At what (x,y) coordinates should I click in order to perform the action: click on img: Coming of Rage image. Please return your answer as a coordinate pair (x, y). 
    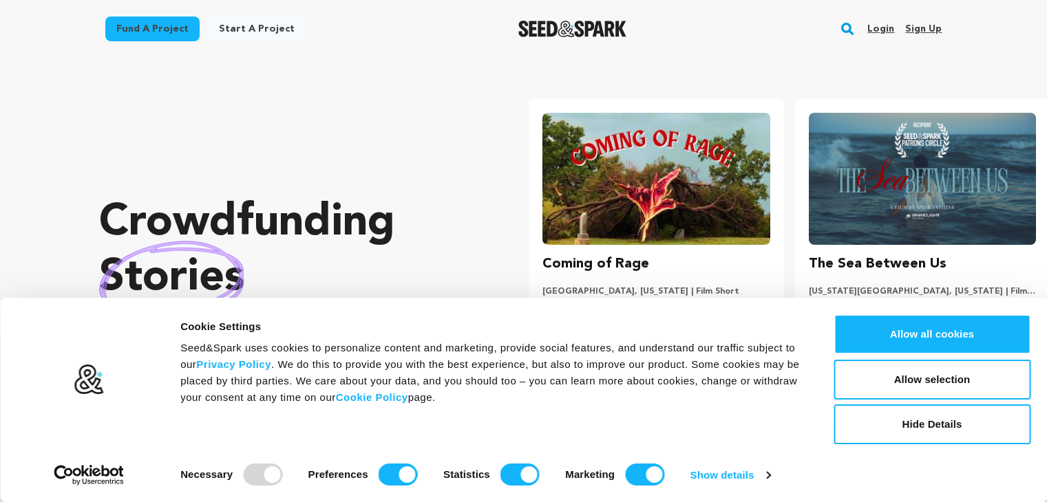
    Looking at the image, I should click on (656, 179).